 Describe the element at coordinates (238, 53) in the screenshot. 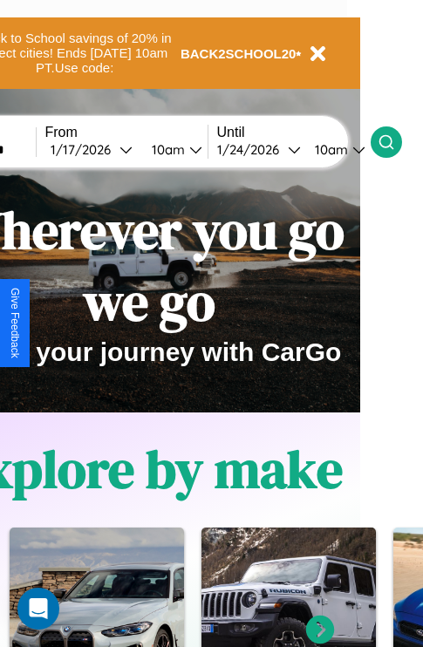

I see `b: BACK2SCHOOL20` at that location.